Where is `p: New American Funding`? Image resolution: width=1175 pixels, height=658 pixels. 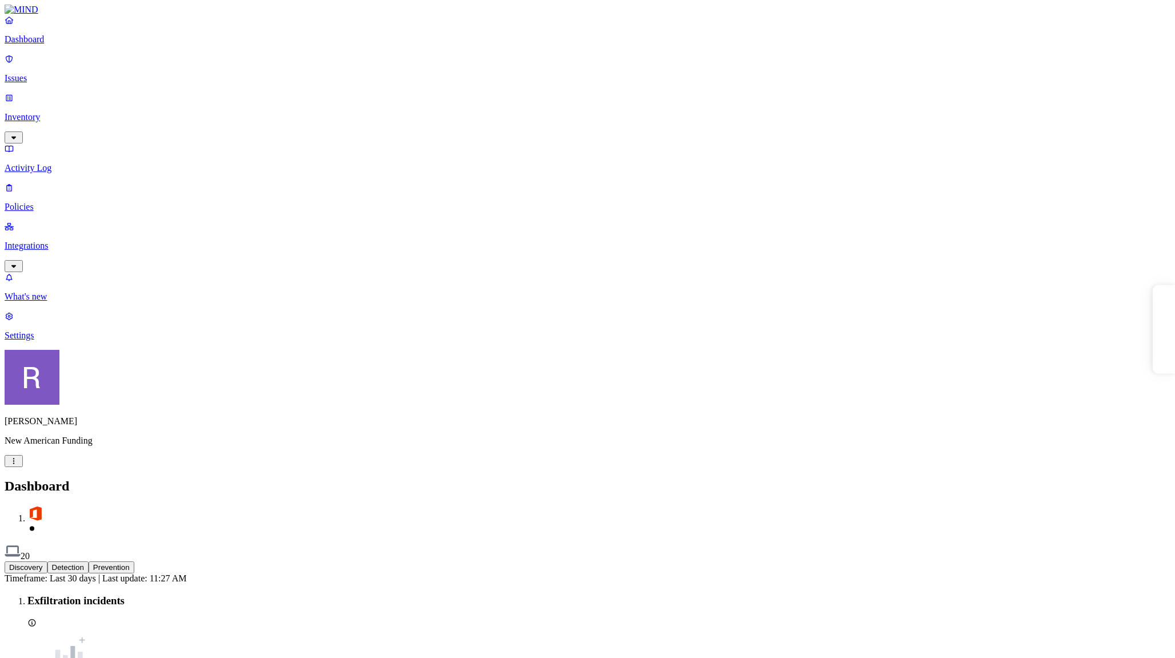 p: New American Funding is located at coordinates (588, 441).